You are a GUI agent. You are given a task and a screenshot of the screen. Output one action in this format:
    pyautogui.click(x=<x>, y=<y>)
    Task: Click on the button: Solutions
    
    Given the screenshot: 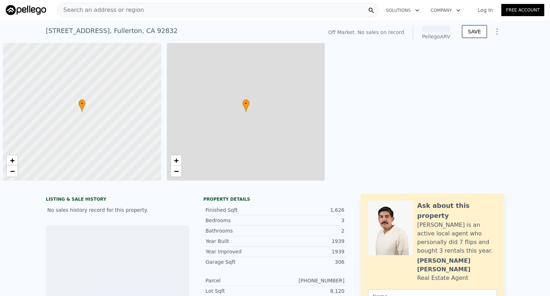 What is the action you would take?
    pyautogui.click(x=402, y=10)
    